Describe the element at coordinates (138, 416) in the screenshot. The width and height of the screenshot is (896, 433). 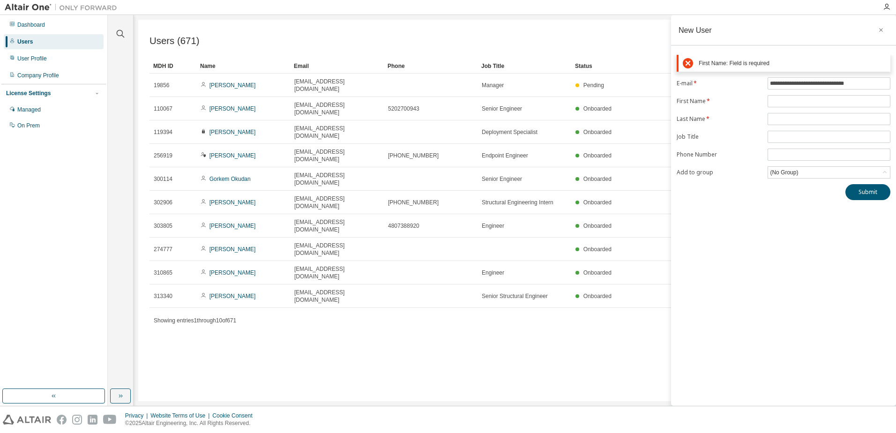
I see `div: Privacy` at that location.